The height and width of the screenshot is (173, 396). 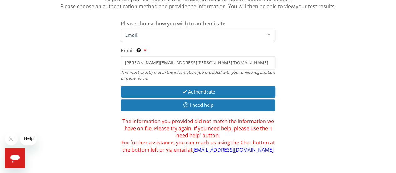 I want to click on span: Please choose how you wish to authenticate, so click(x=173, y=23).